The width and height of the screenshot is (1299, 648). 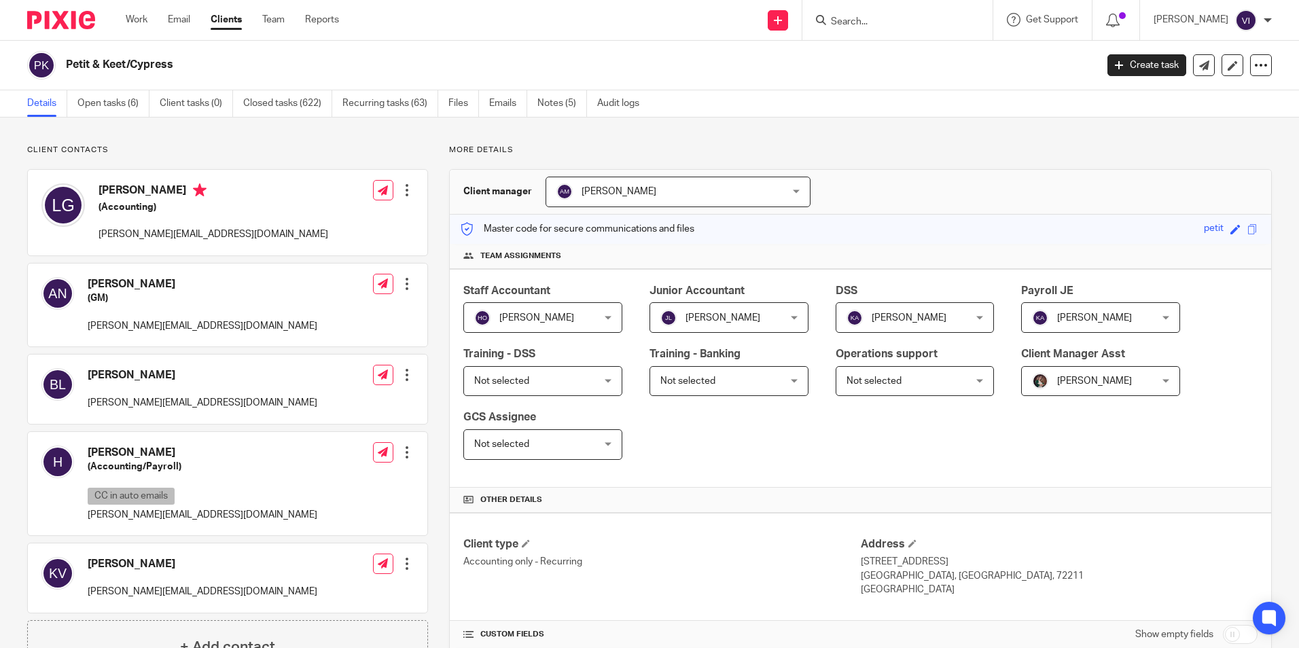 I want to click on a: Closed tasks (622), so click(x=287, y=103).